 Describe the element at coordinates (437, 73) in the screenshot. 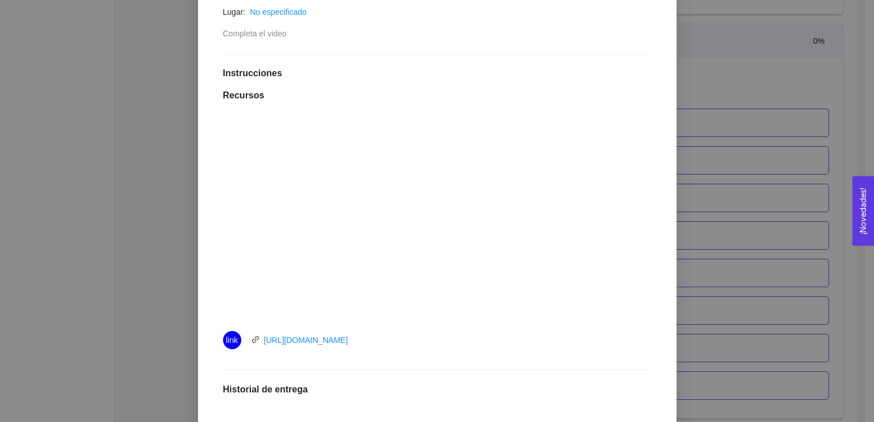

I see `h1: Instrucciones` at that location.